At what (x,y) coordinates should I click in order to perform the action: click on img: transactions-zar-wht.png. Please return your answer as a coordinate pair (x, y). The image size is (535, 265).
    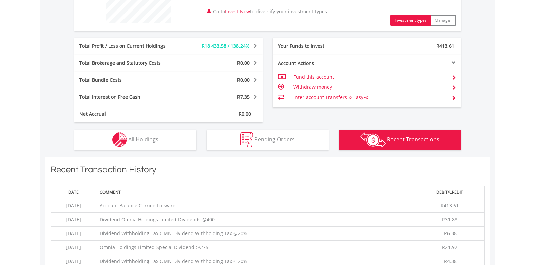
    Looking at the image, I should click on (373, 140).